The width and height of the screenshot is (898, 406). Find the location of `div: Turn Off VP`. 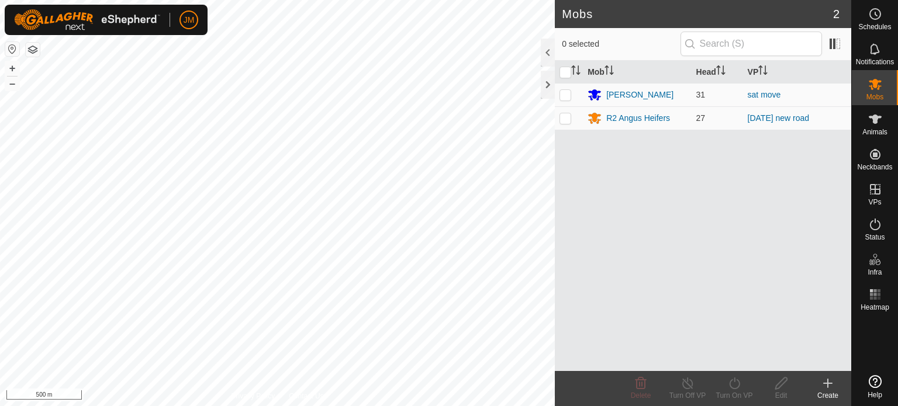

div: Turn Off VP is located at coordinates (688, 396).